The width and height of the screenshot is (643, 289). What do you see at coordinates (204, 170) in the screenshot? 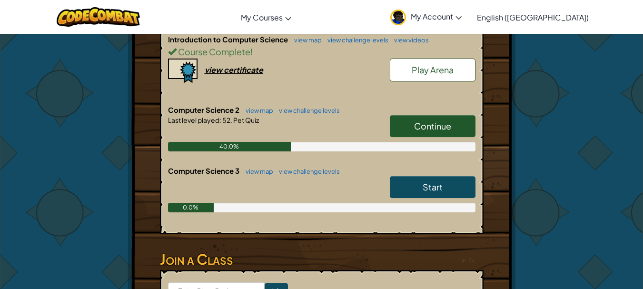
I see `span: Computer Science 3` at bounding box center [204, 170].